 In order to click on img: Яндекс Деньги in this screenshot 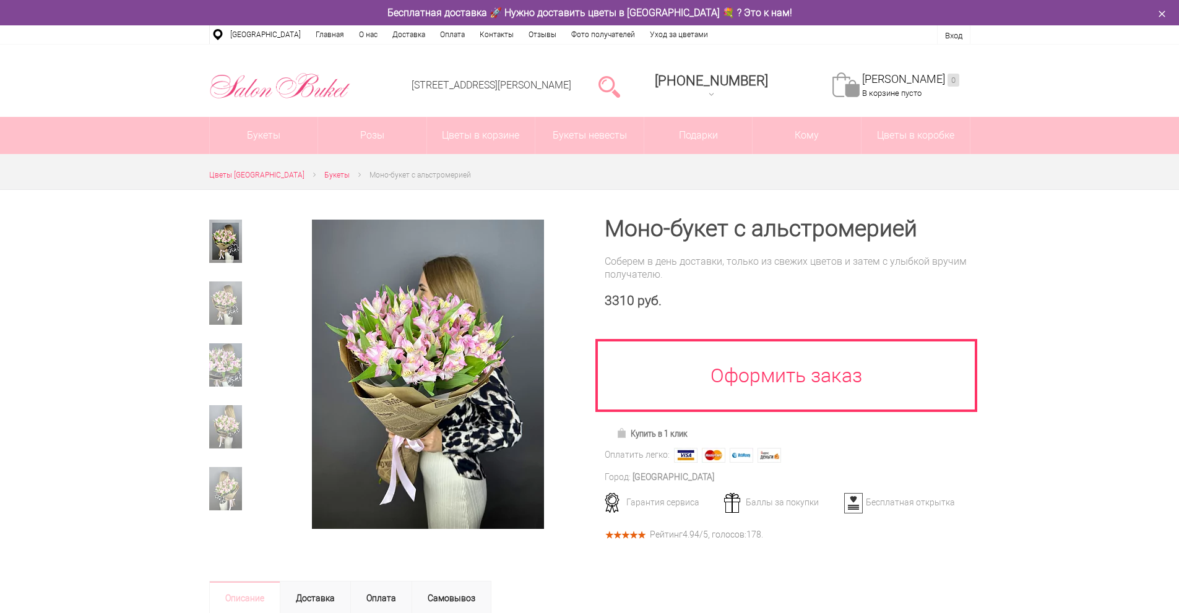, I will do `click(769, 455)`.